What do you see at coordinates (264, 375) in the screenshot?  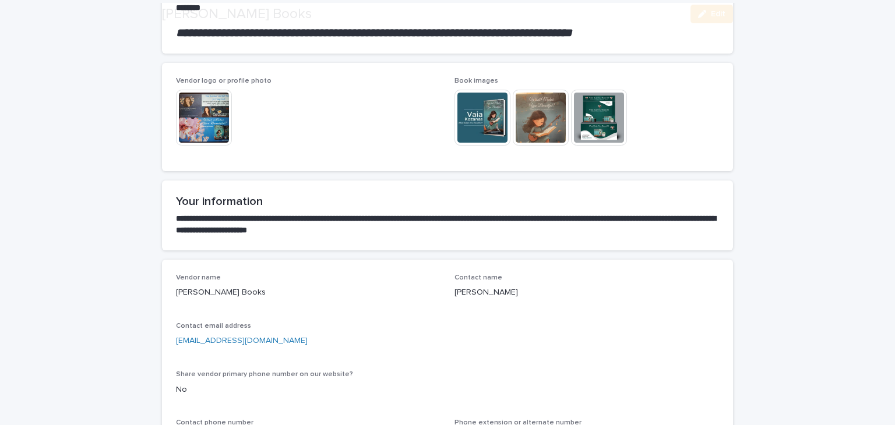 I see `span: Share vendor primary phone number on our website?` at bounding box center [264, 375].